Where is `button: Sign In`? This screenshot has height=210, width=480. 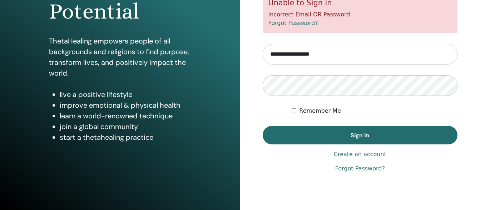 button: Sign In is located at coordinates (360, 135).